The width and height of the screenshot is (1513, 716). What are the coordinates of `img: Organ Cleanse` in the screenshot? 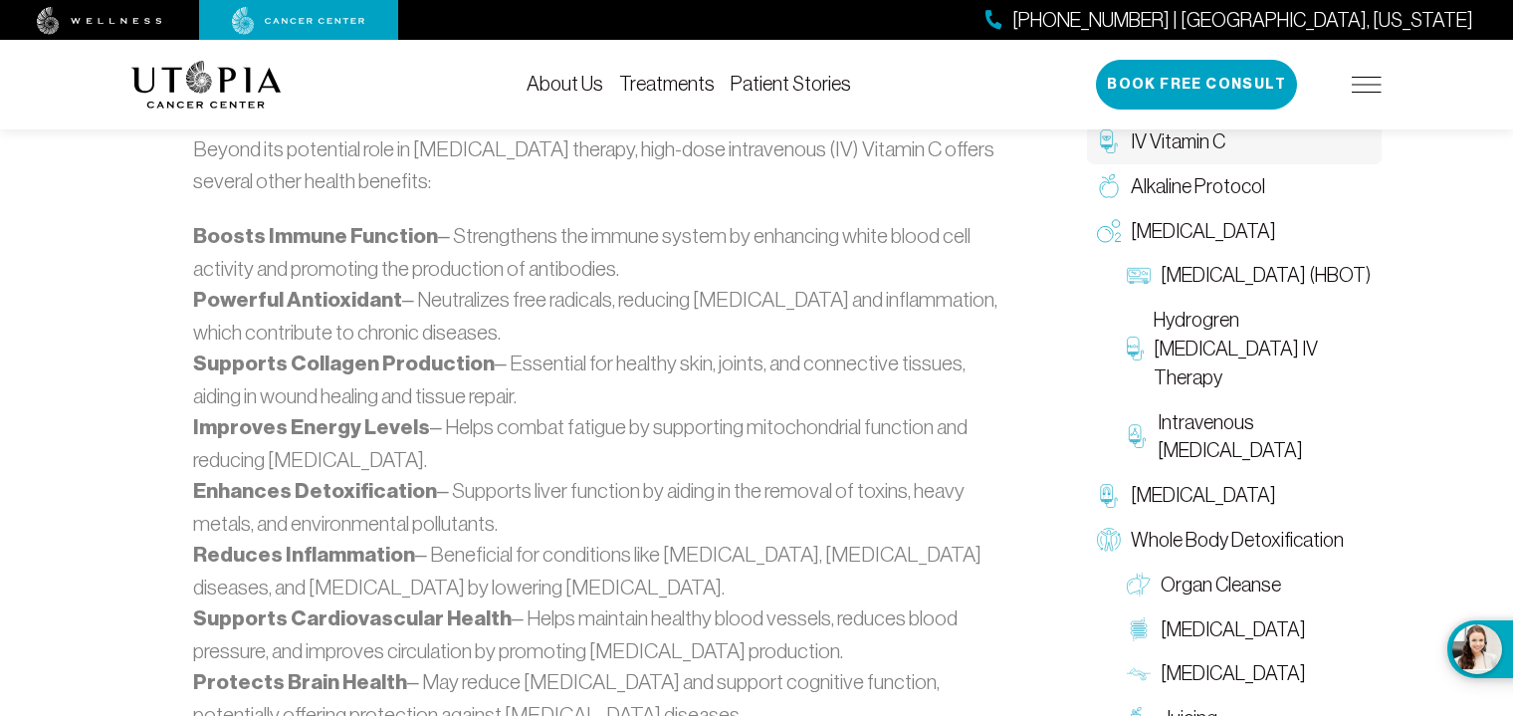 It's located at (1139, 584).